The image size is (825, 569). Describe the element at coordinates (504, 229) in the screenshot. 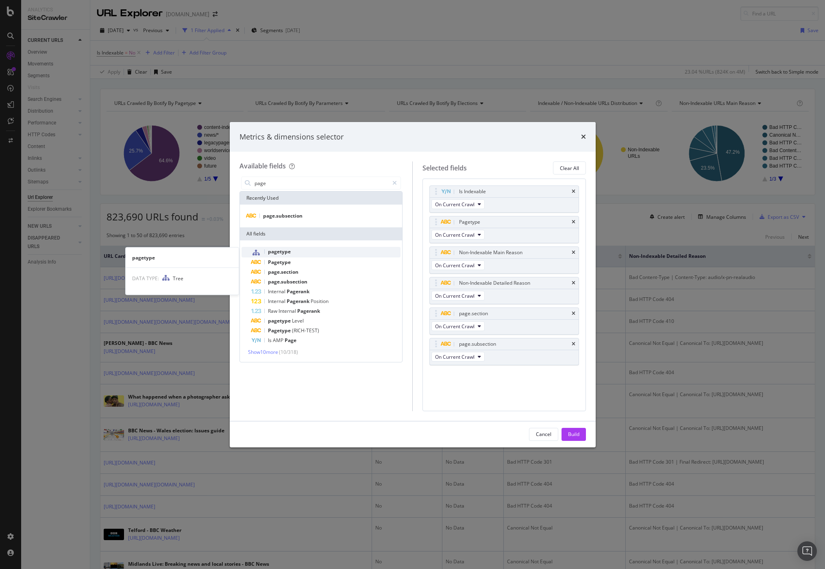

I see `div: PagetypetimesOn Current Crawl` at that location.